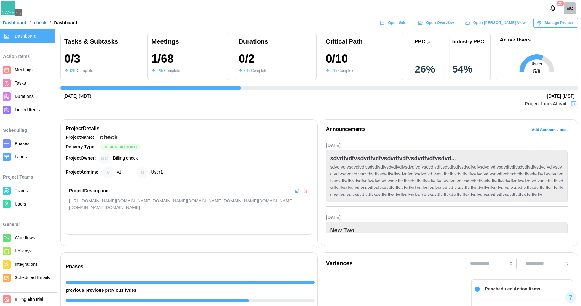 The image size is (581, 306). What do you see at coordinates (420, 42) in the screenshot?
I see `div: PPC` at bounding box center [420, 42].